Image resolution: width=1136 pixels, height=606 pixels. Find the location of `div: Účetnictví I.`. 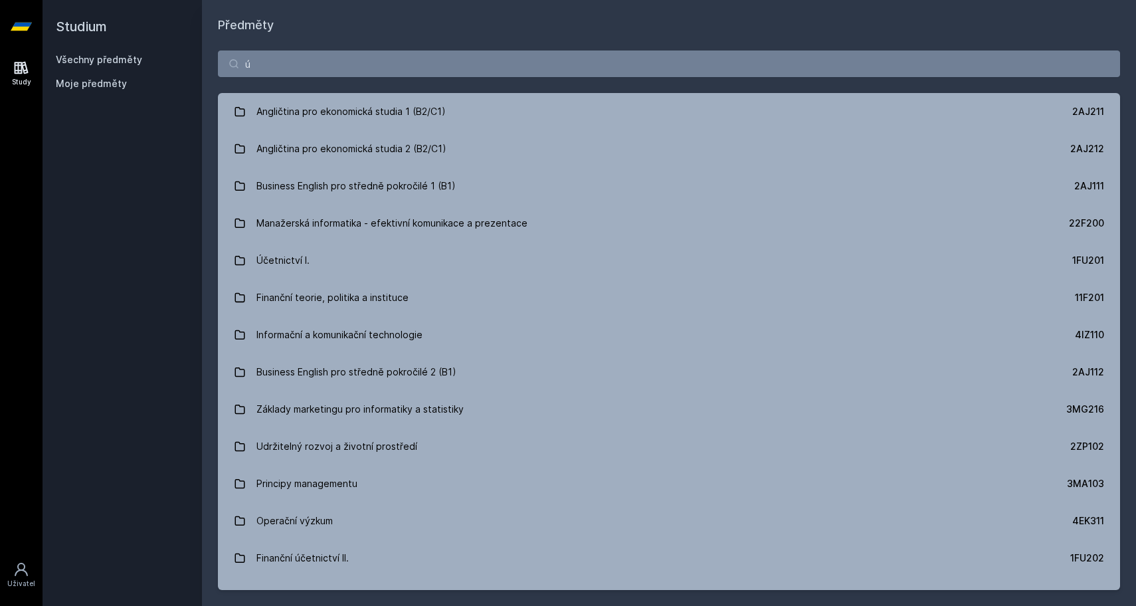

div: Účetnictví I. is located at coordinates (283, 260).